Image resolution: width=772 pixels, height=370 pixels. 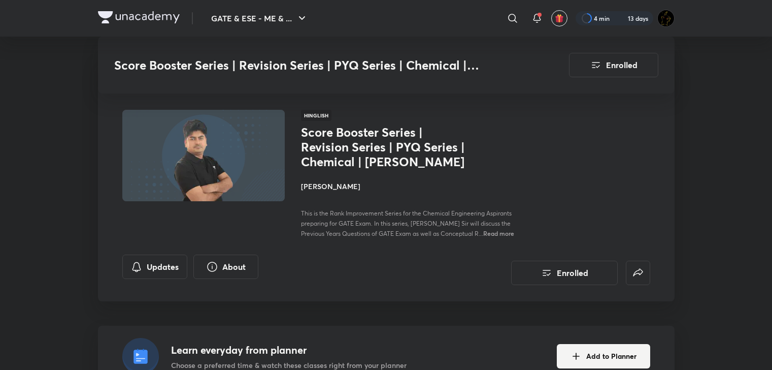 What do you see at coordinates (316, 115) in the screenshot?
I see `span: Hinglish` at bounding box center [316, 115].